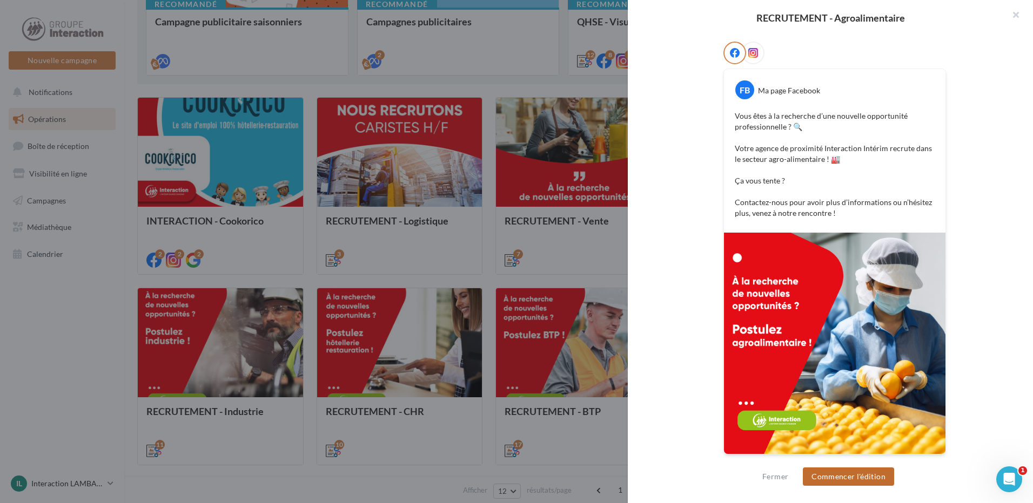  Describe the element at coordinates (1022, 471) in the screenshot. I see `span: 1` at that location.